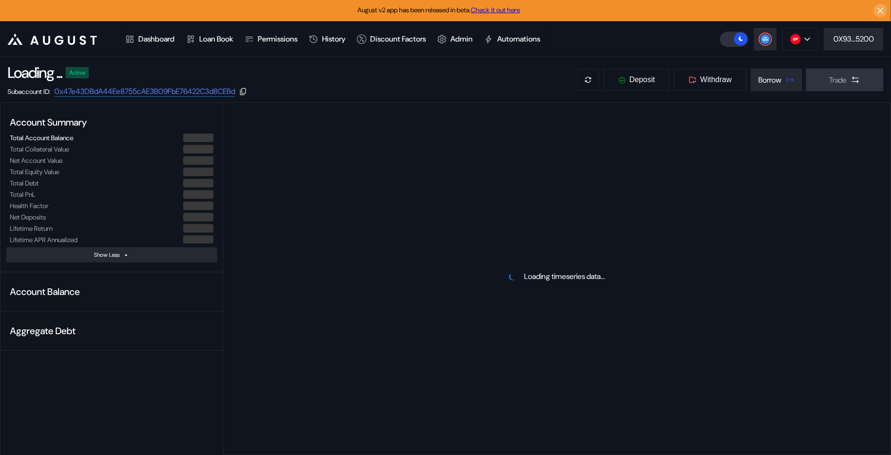  Describe the element at coordinates (156, 39) in the screenshot. I see `div: Dashboard` at that location.